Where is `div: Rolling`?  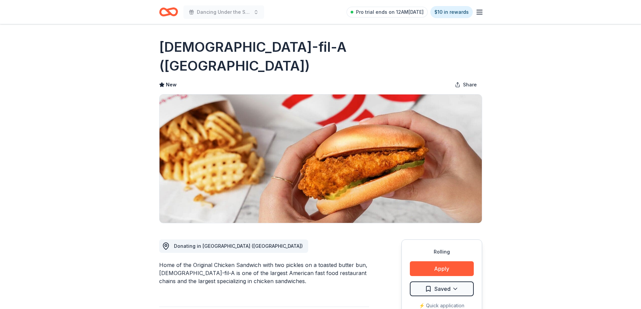
div: Rolling is located at coordinates (442, 252).